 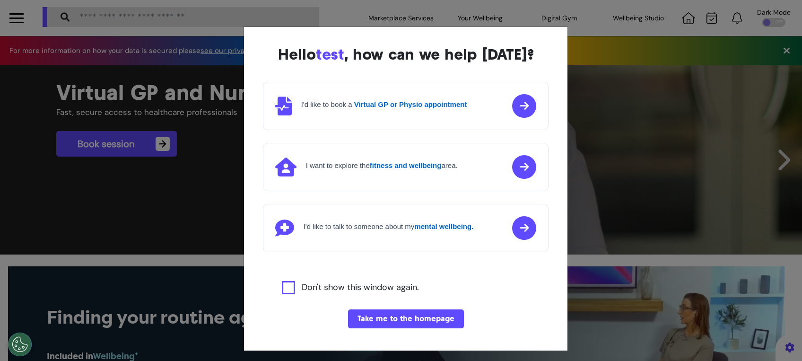 What do you see at coordinates (382, 166) in the screenshot?
I see `h4: I want to explore the area.` at bounding box center [382, 166].